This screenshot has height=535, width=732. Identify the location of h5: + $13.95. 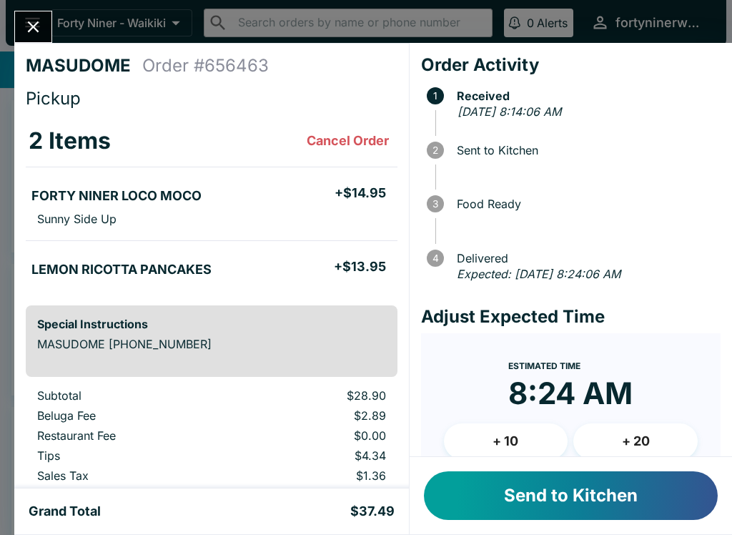
(360, 267).